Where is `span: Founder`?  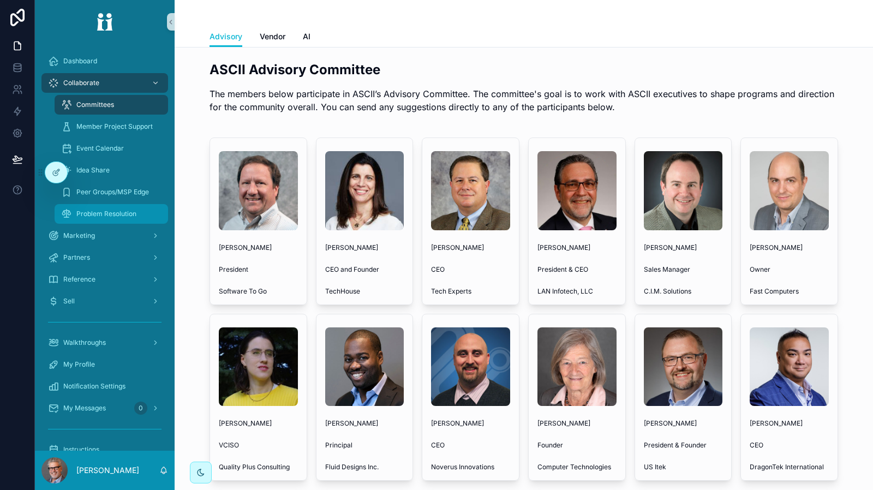
span: Founder is located at coordinates (577, 445).